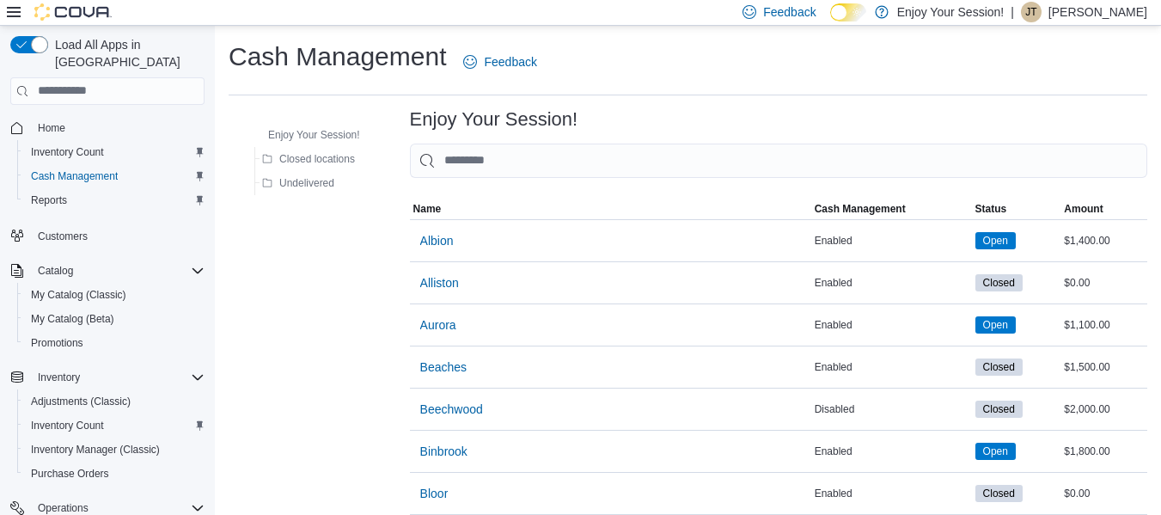  I want to click on span: Albion, so click(436, 241).